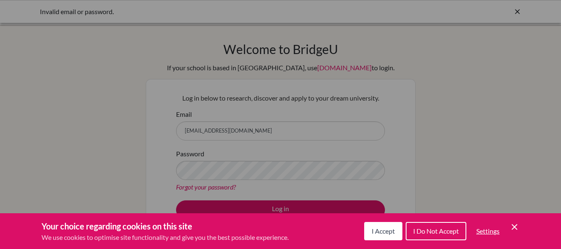  What do you see at coordinates (436, 230) in the screenshot?
I see `span: I Do Not Accept` at bounding box center [436, 230].